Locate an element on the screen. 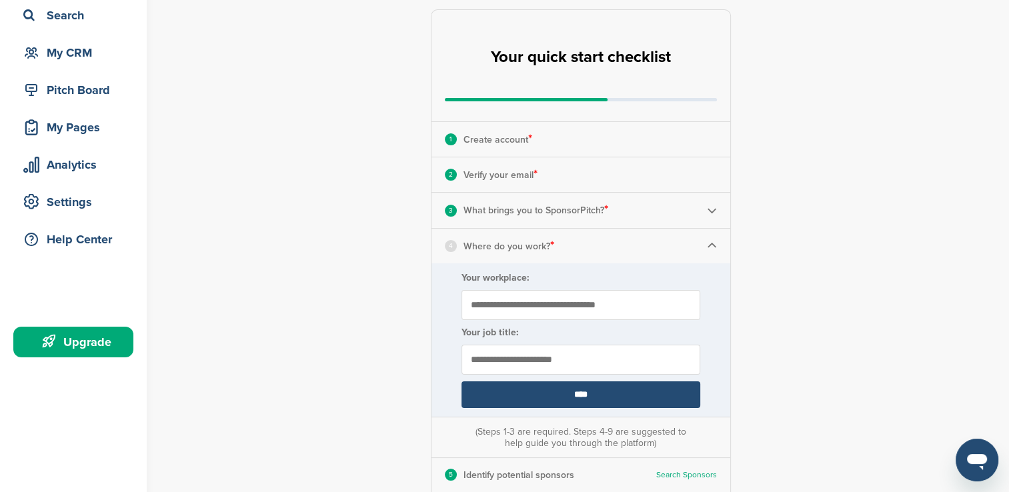 The width and height of the screenshot is (1009, 492). p: Create account is located at coordinates (497, 139).